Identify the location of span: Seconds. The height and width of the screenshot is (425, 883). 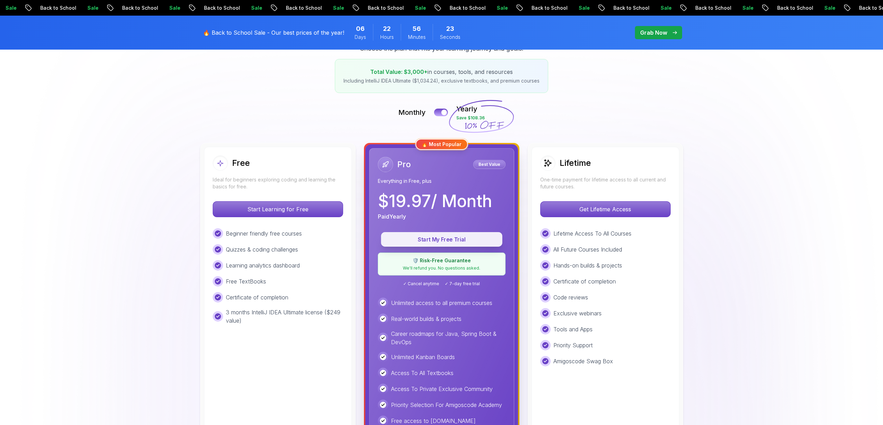
(450, 37).